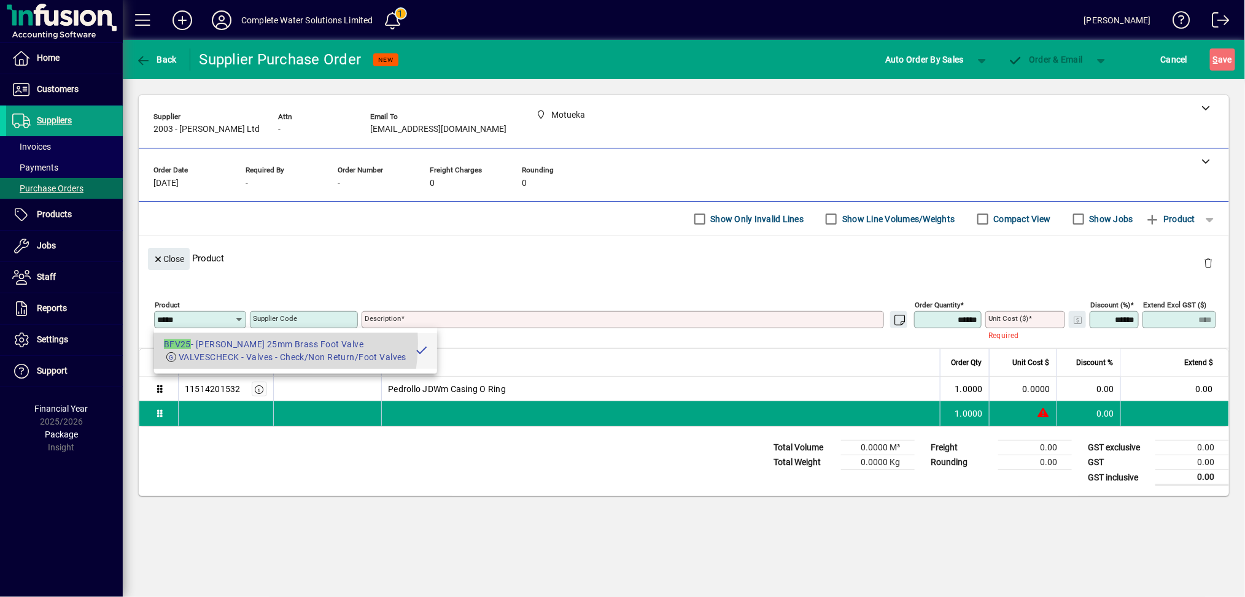 The image size is (1245, 597). What do you see at coordinates (684, 258) in the screenshot?
I see `div: Product` at bounding box center [684, 258].